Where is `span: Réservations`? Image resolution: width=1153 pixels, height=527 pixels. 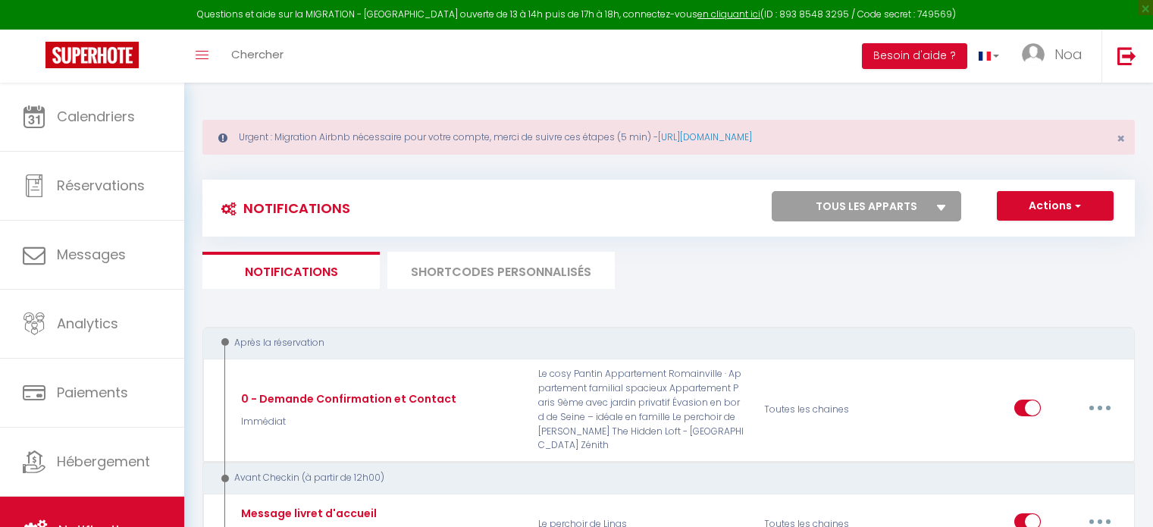
span: Réservations is located at coordinates (101, 185).